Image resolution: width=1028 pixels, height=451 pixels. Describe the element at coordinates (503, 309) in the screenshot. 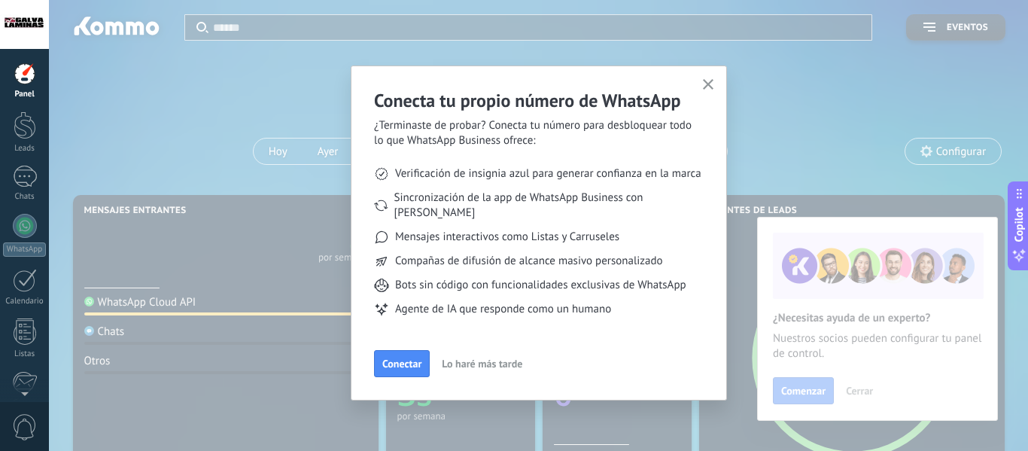

I see `span: Agente de IA que responde como un humano` at that location.